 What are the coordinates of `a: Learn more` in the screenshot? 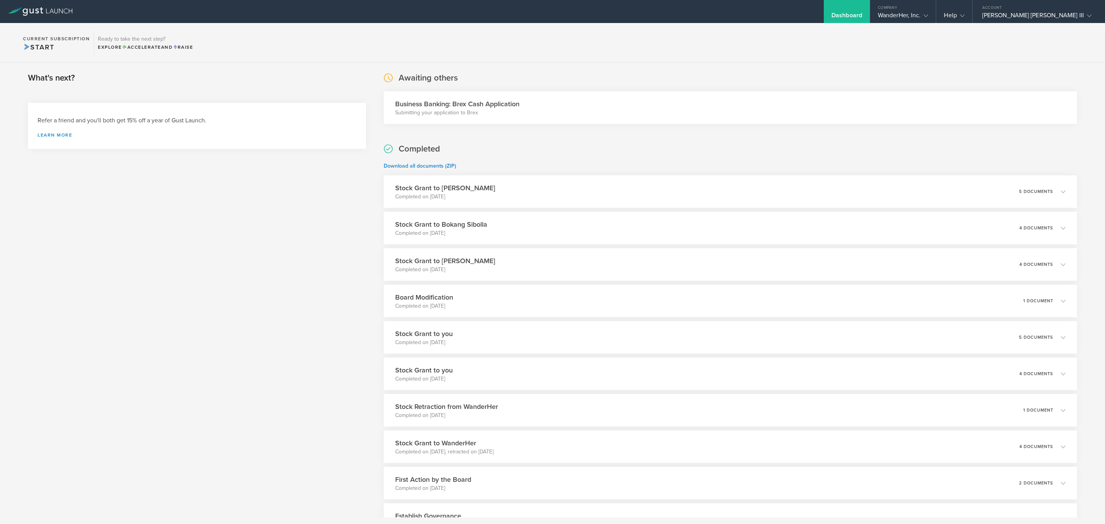 It's located at (197, 135).